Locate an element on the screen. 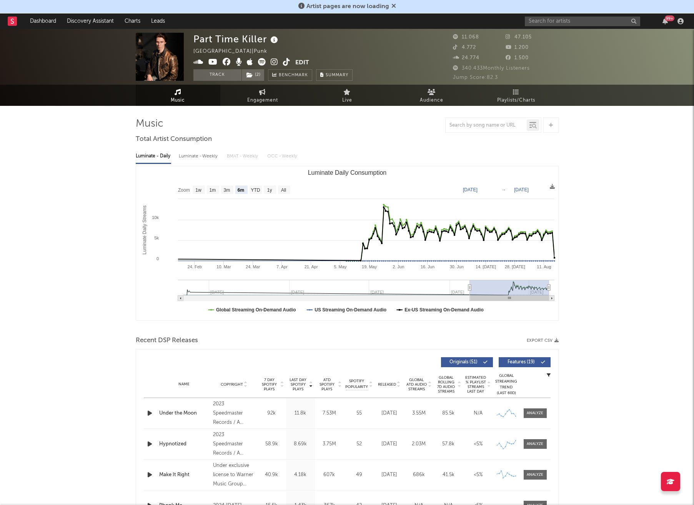  div: 41.5k is located at coordinates (448, 475).